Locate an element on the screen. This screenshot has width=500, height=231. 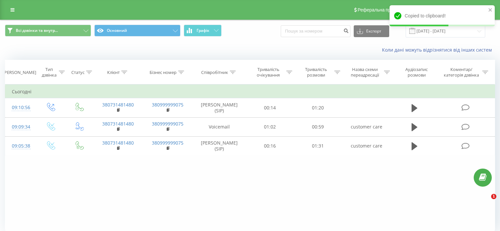
td: 00:16 is located at coordinates (270, 146).